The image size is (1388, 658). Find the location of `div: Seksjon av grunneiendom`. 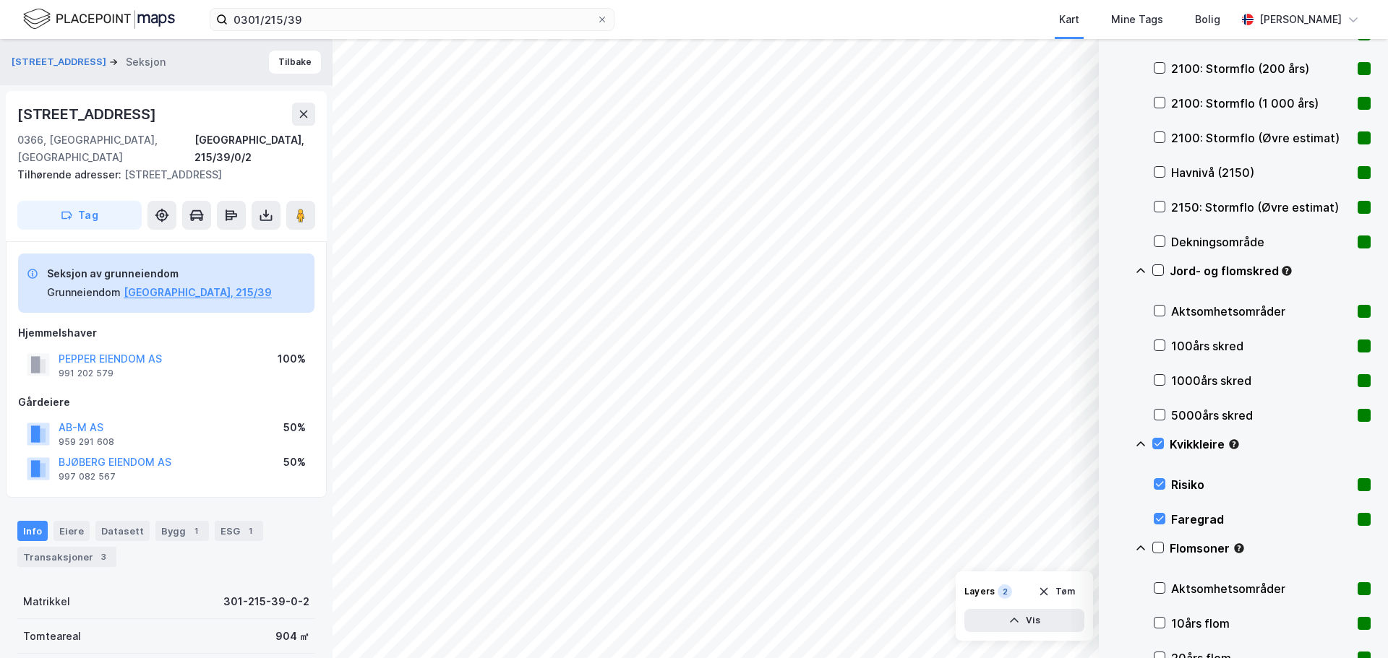

div: Seksjon av grunneiendom is located at coordinates (159, 274).